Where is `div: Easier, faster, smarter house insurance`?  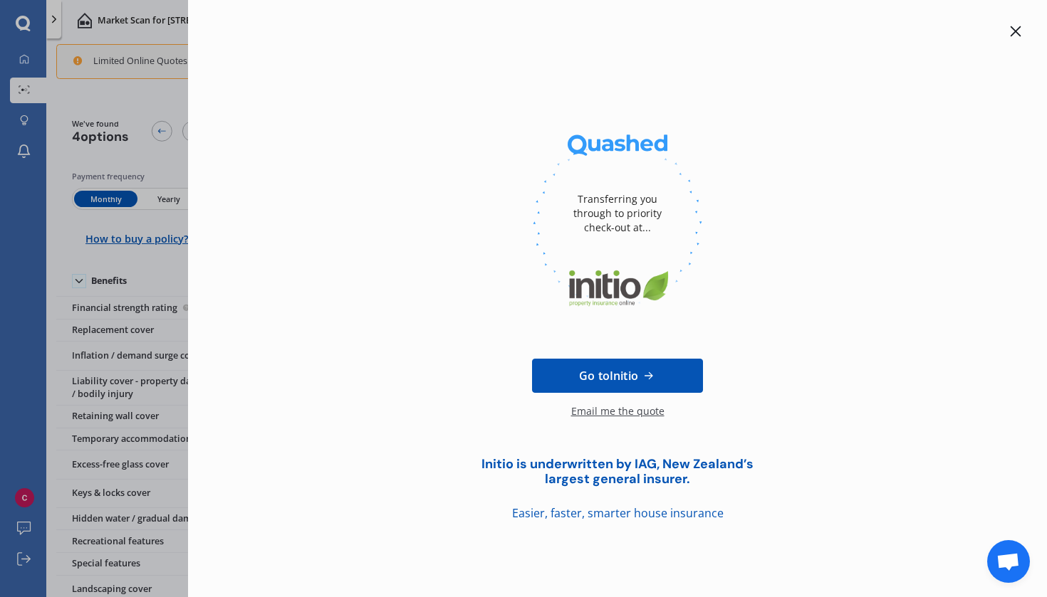
div: Easier, faster, smarter house insurance is located at coordinates (617, 513).